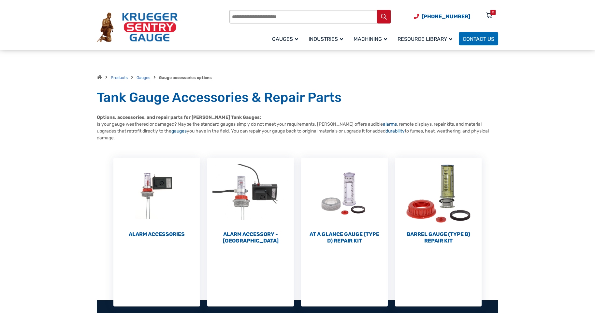  I want to click on p: Is your gauge weathered or damaged? Maybe the standard gauges simply do not meet your requirement..., so click(298, 127).